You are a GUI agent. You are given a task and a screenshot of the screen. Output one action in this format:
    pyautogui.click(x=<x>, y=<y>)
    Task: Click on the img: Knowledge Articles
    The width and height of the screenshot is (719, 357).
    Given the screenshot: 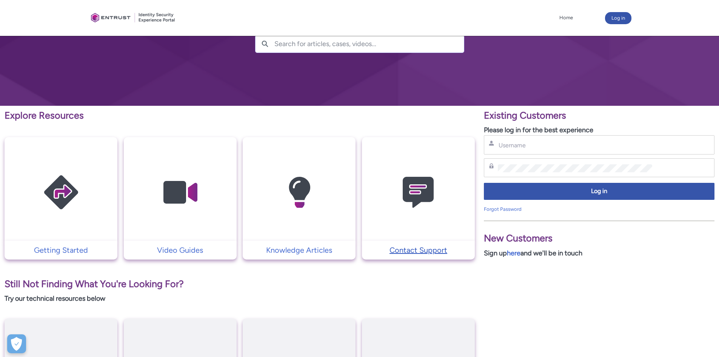 What is the action you would take?
    pyautogui.click(x=299, y=192)
    